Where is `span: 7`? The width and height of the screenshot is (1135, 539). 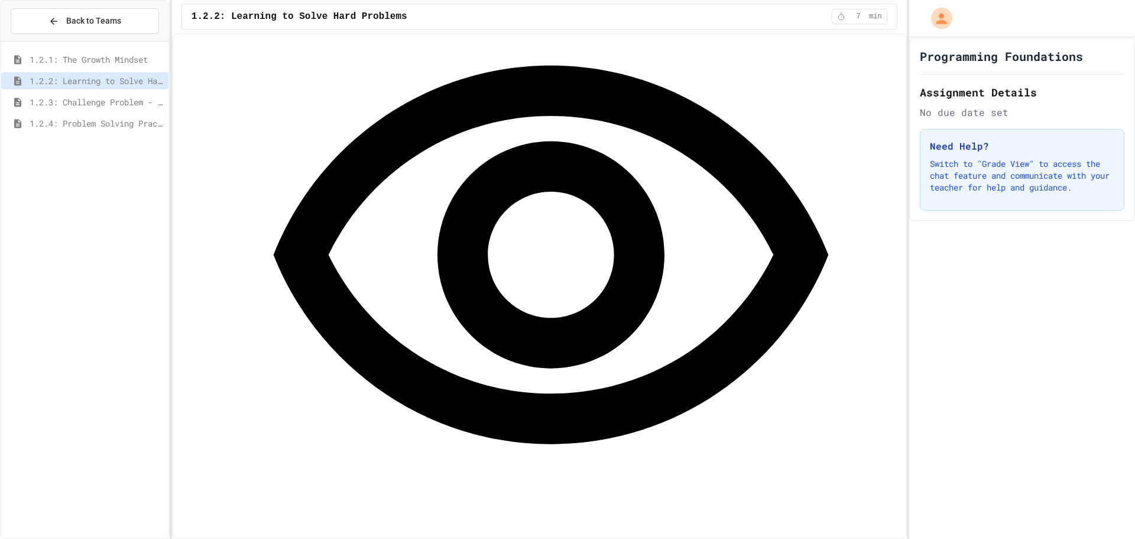
span: 7 is located at coordinates (859, 17).